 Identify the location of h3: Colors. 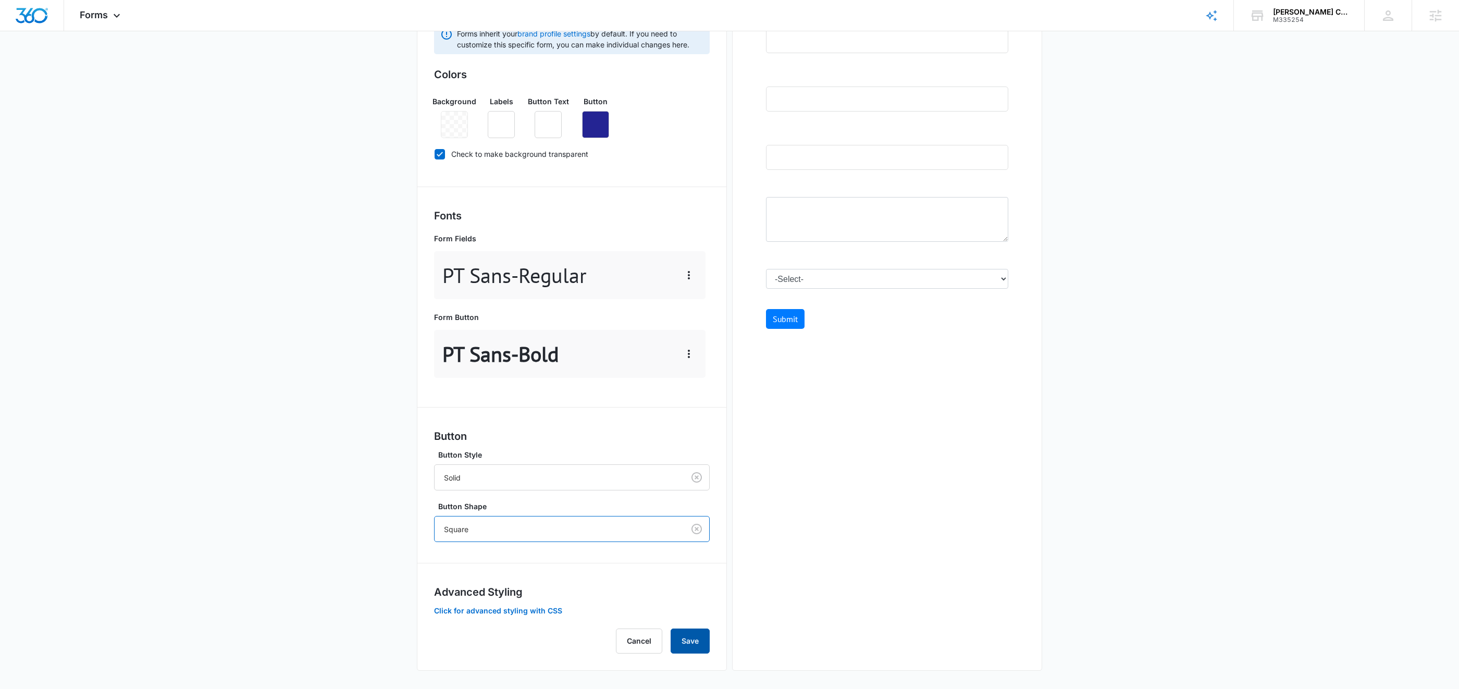
(572, 75).